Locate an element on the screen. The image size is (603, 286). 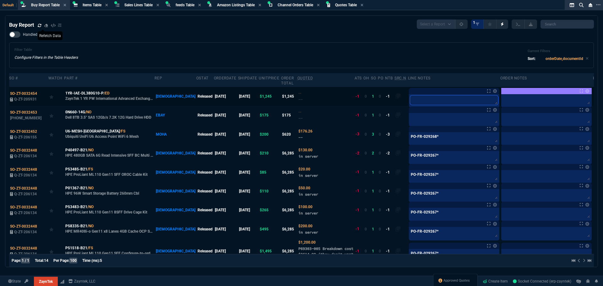
a: /ED is located at coordinates (107, 93).